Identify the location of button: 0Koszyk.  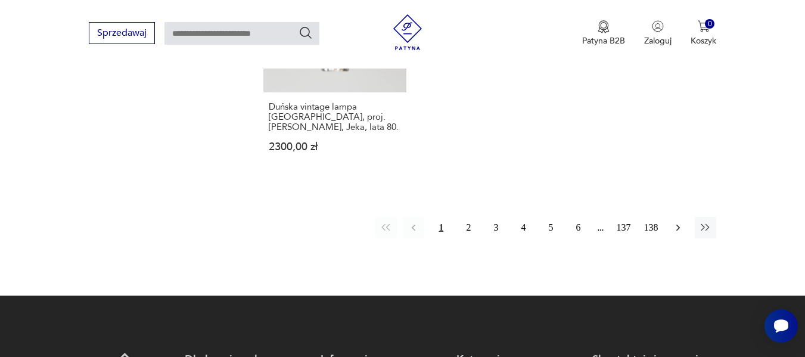
(703, 33).